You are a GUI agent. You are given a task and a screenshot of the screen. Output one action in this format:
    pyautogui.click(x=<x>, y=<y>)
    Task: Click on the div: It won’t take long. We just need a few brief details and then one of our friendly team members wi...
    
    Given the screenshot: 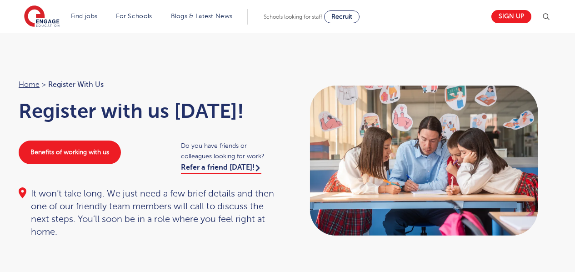 What is the action you would take?
    pyautogui.click(x=149, y=213)
    